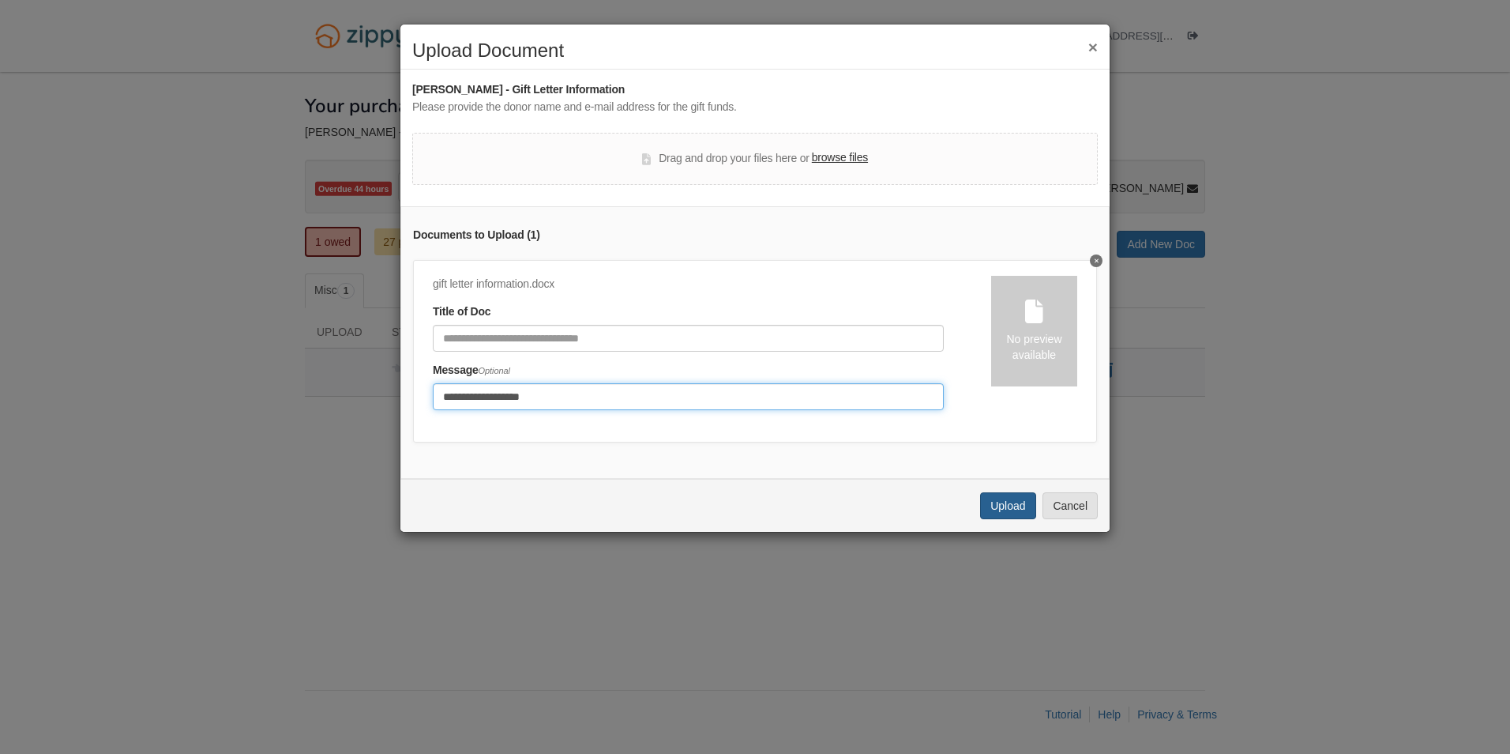 The width and height of the screenshot is (1510, 754). I want to click on input: Include any comments on this document, so click(688, 397).